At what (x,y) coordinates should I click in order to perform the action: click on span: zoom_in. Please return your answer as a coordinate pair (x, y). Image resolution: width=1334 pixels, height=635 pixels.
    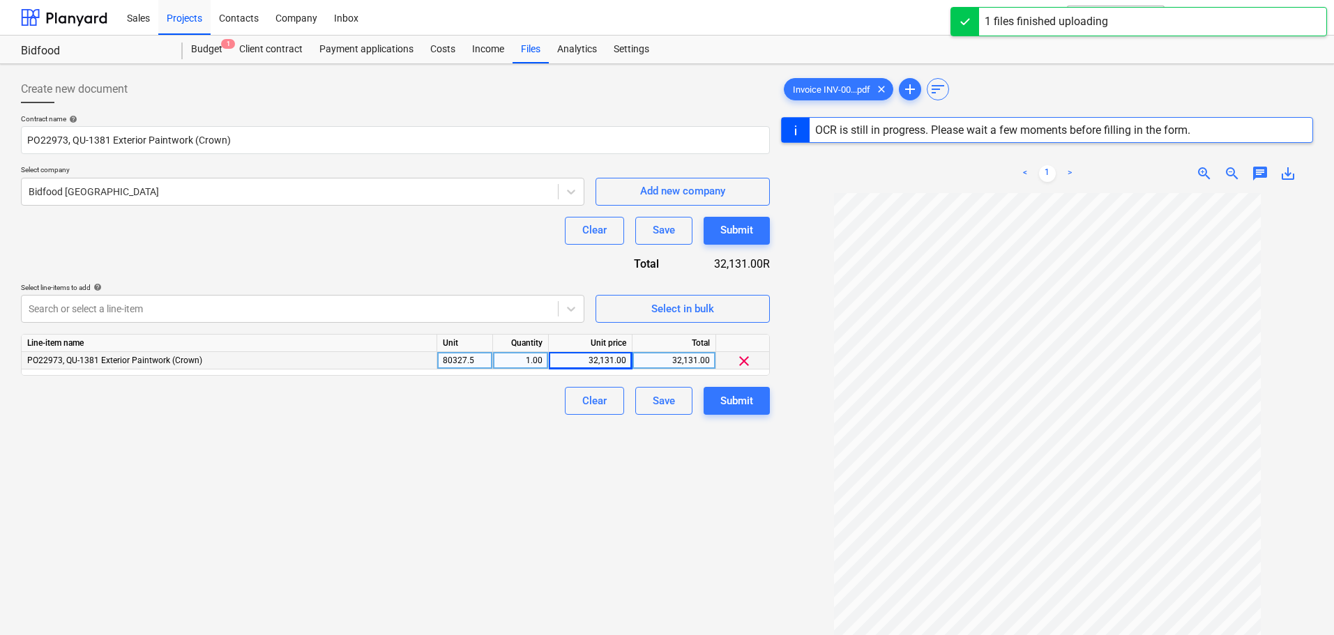
    Looking at the image, I should click on (1204, 174).